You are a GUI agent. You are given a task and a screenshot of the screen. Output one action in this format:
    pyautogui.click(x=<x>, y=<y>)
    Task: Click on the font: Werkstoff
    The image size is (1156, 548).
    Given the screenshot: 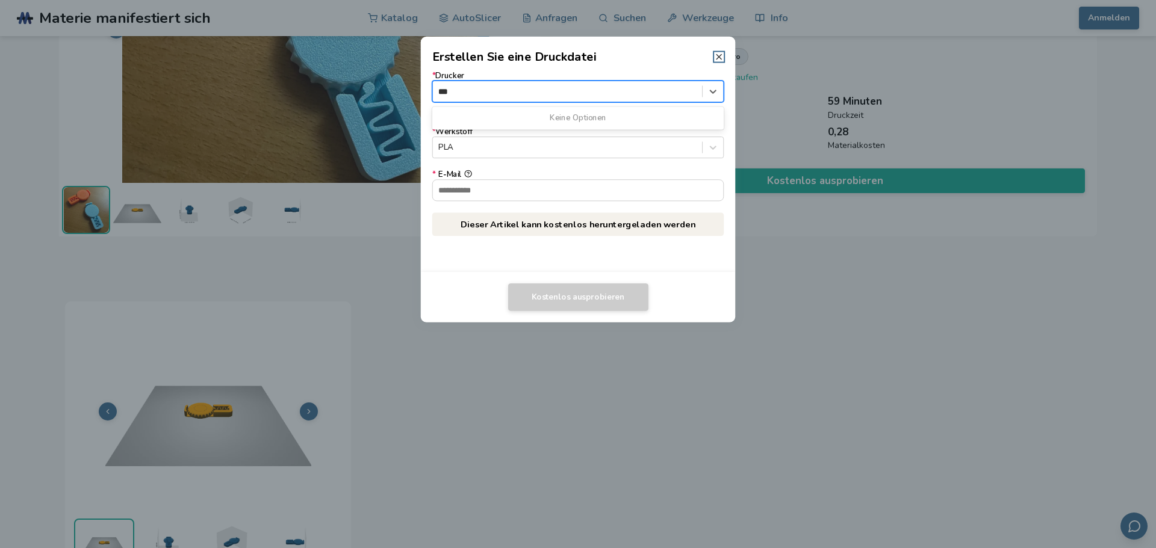 What is the action you would take?
    pyautogui.click(x=454, y=132)
    